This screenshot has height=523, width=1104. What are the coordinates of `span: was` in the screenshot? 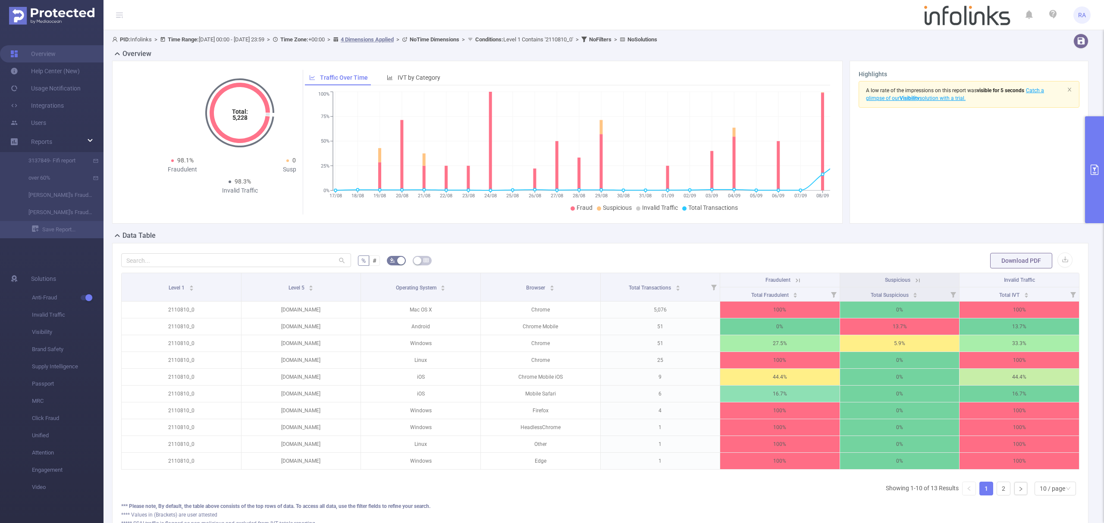 It's located at (995, 91).